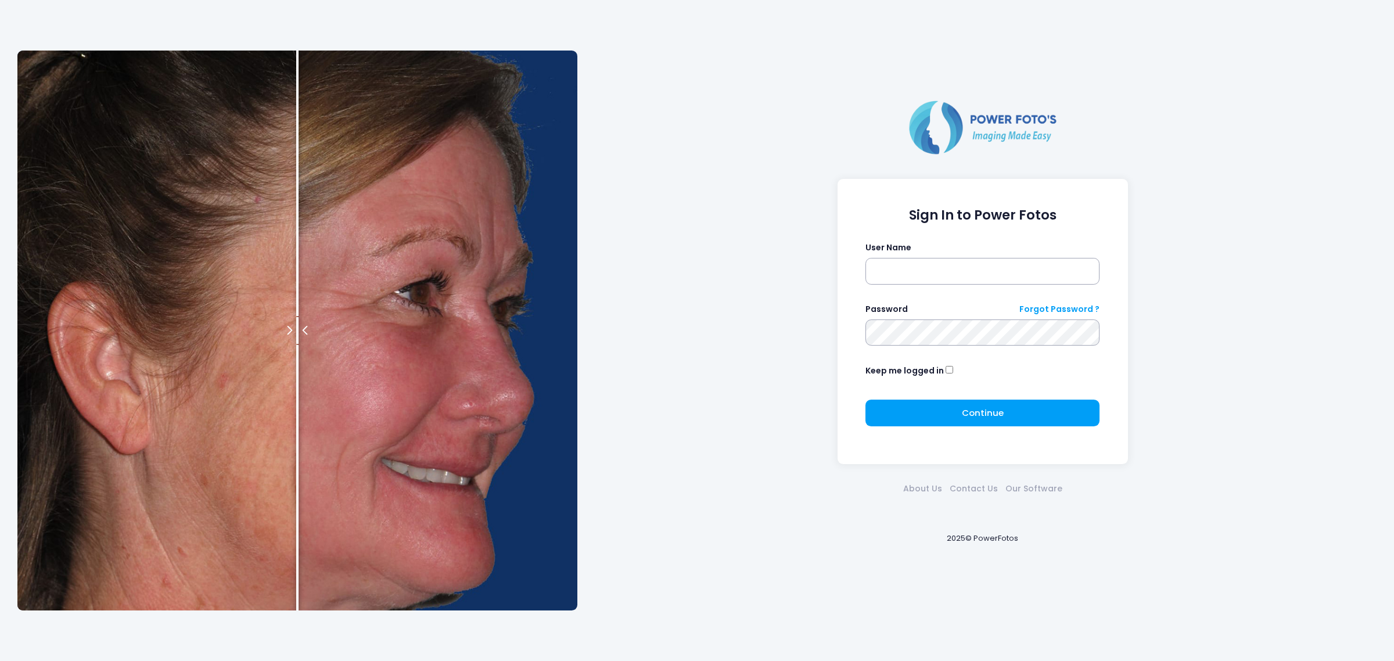  What do you see at coordinates (888, 247) in the screenshot?
I see `label: User Name` at bounding box center [888, 247].